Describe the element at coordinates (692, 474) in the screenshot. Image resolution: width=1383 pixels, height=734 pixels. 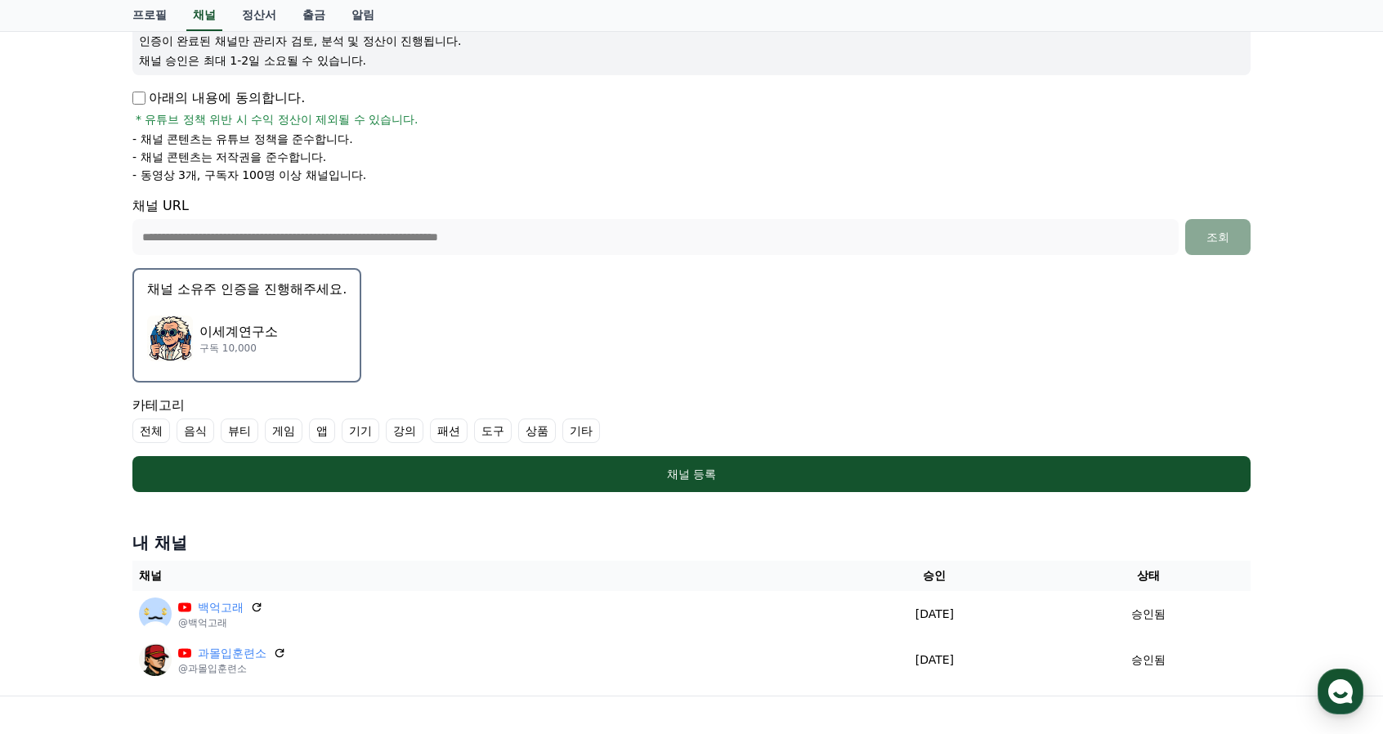
I see `button: 채널 등록` at that location.